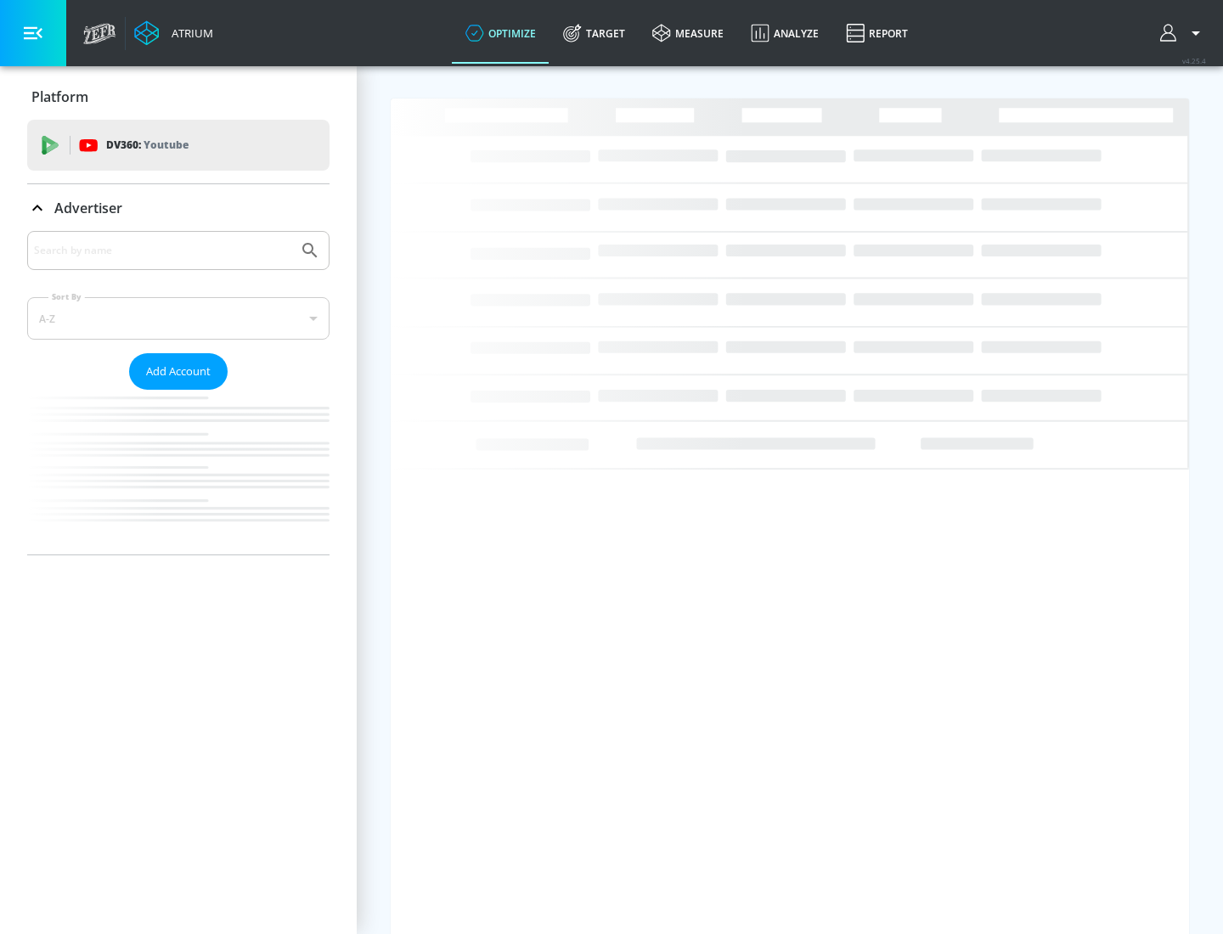 This screenshot has width=1223, height=934. Describe the element at coordinates (147, 145) in the screenshot. I see `p: DV360:` at that location.